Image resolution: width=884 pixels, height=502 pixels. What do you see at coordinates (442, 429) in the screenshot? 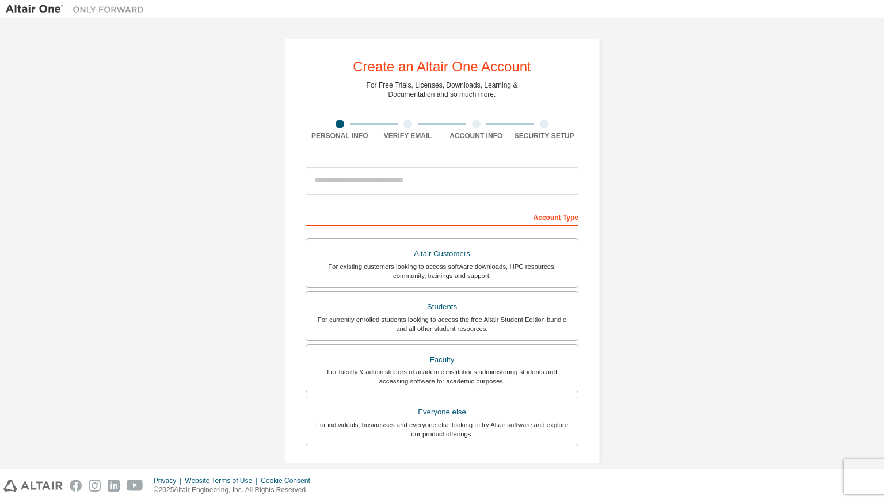
I see `div: For individuals, businesses and everyone else looking to try Altair software and explore our prod...` at bounding box center [442, 429].